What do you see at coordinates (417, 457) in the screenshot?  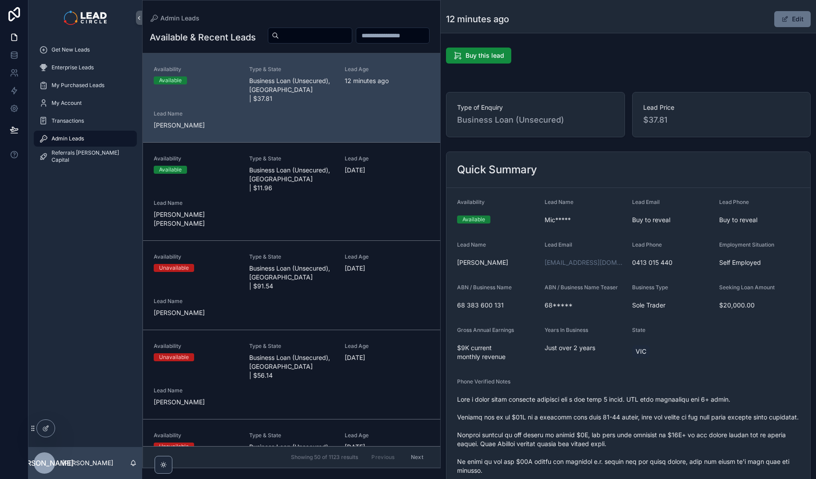 I see `button: Next` at bounding box center [417, 457].